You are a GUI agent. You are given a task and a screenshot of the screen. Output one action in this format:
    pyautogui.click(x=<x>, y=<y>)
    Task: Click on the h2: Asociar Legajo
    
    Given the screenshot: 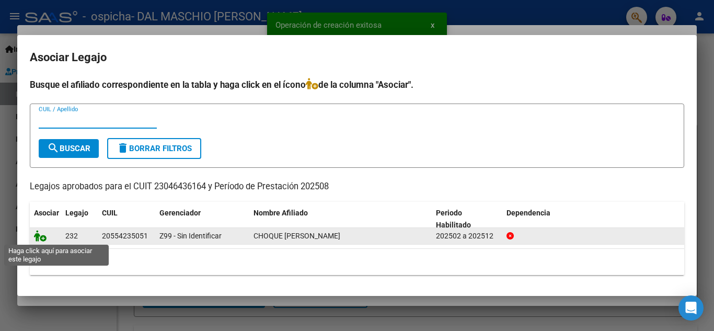 What is the action you would take?
    pyautogui.click(x=357, y=57)
    